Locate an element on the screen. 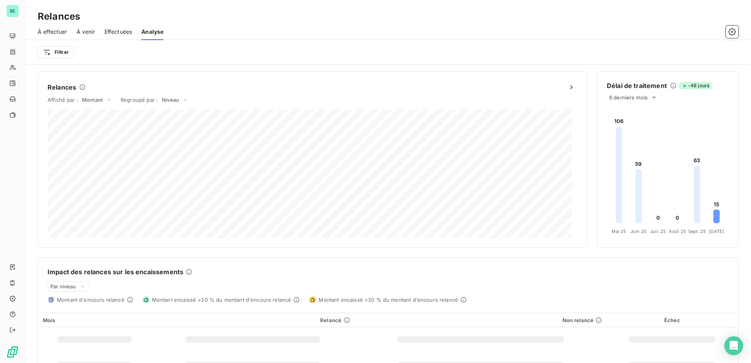 The width and height of the screenshot is (751, 363). div: Échec is located at coordinates (672, 320).